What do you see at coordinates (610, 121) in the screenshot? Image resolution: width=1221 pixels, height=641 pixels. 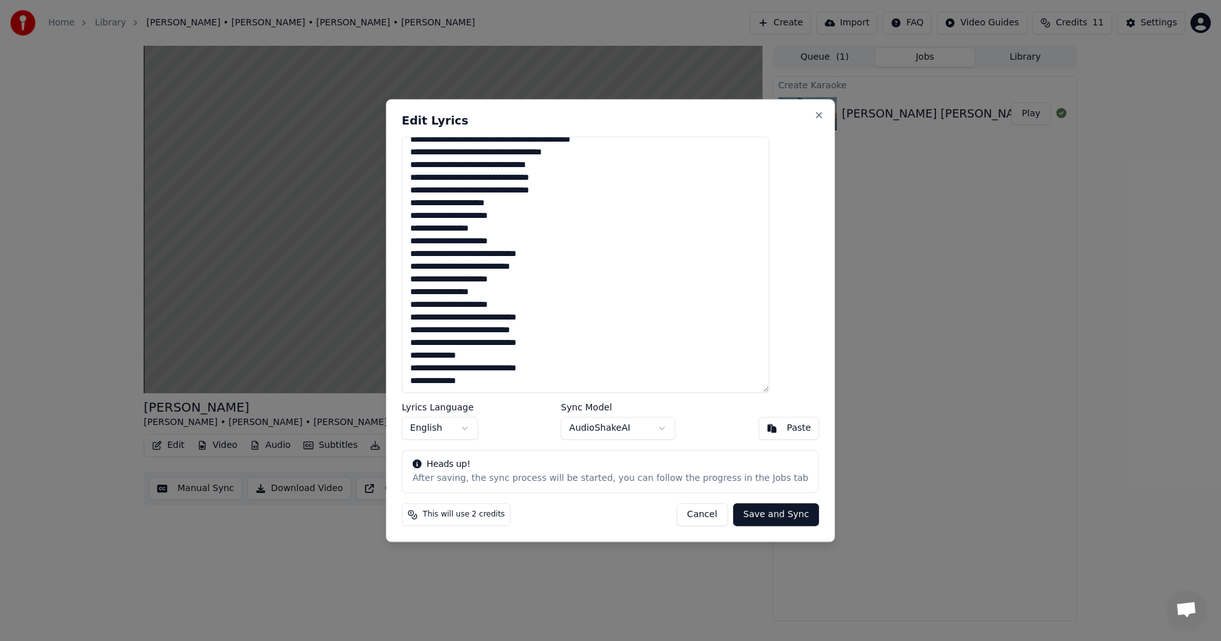 I see `h2: Edit Lyrics` at bounding box center [610, 121].